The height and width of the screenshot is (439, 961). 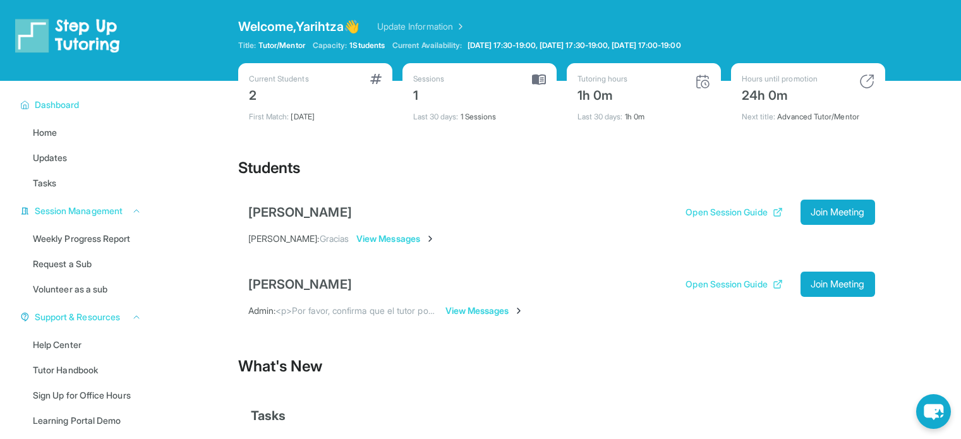 I want to click on a: Help Center, so click(x=87, y=345).